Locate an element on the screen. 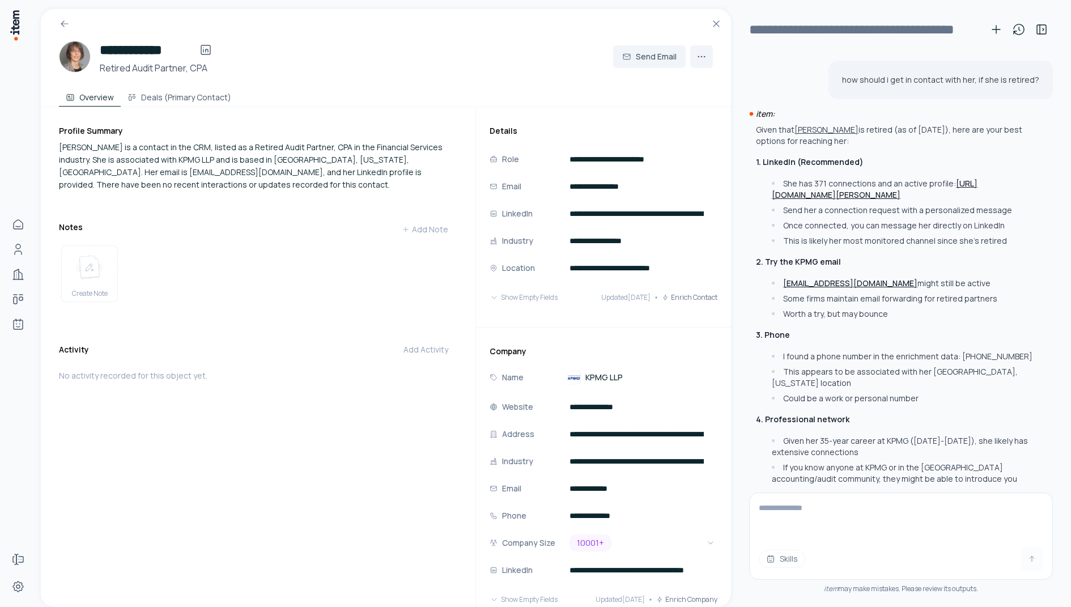  p: Role is located at coordinates (511, 159).